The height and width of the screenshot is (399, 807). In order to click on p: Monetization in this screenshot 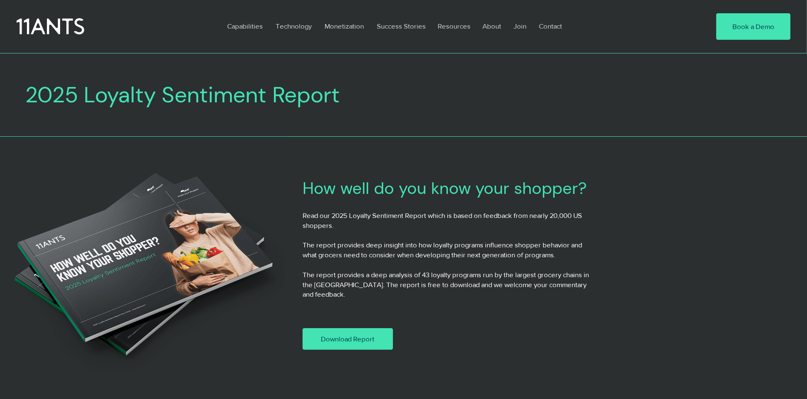, I will do `click(344, 26)`.